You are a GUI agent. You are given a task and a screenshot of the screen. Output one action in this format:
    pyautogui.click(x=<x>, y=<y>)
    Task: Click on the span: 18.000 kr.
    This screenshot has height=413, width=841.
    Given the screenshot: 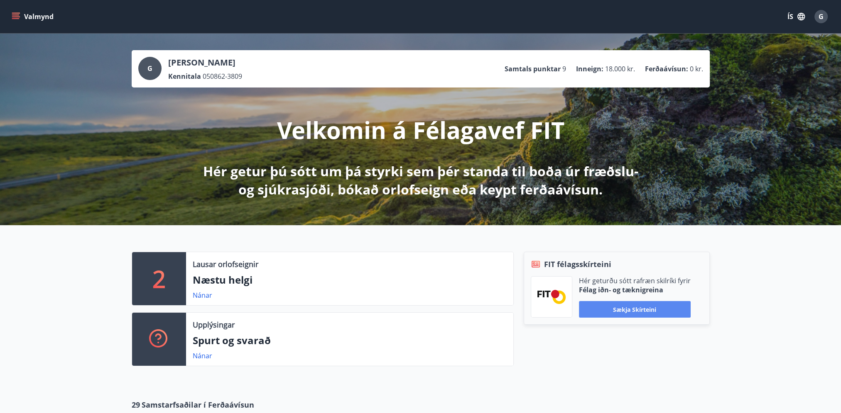 What is the action you would take?
    pyautogui.click(x=620, y=69)
    